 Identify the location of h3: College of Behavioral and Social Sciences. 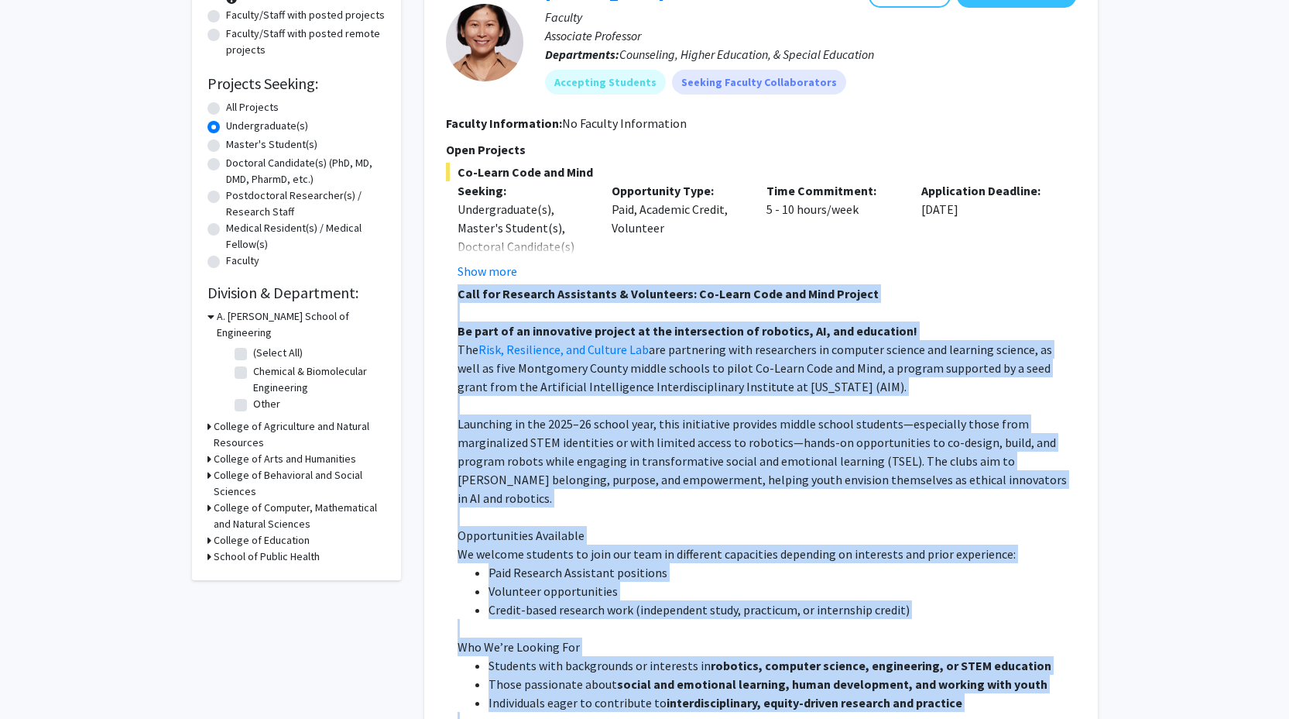
(300, 483).